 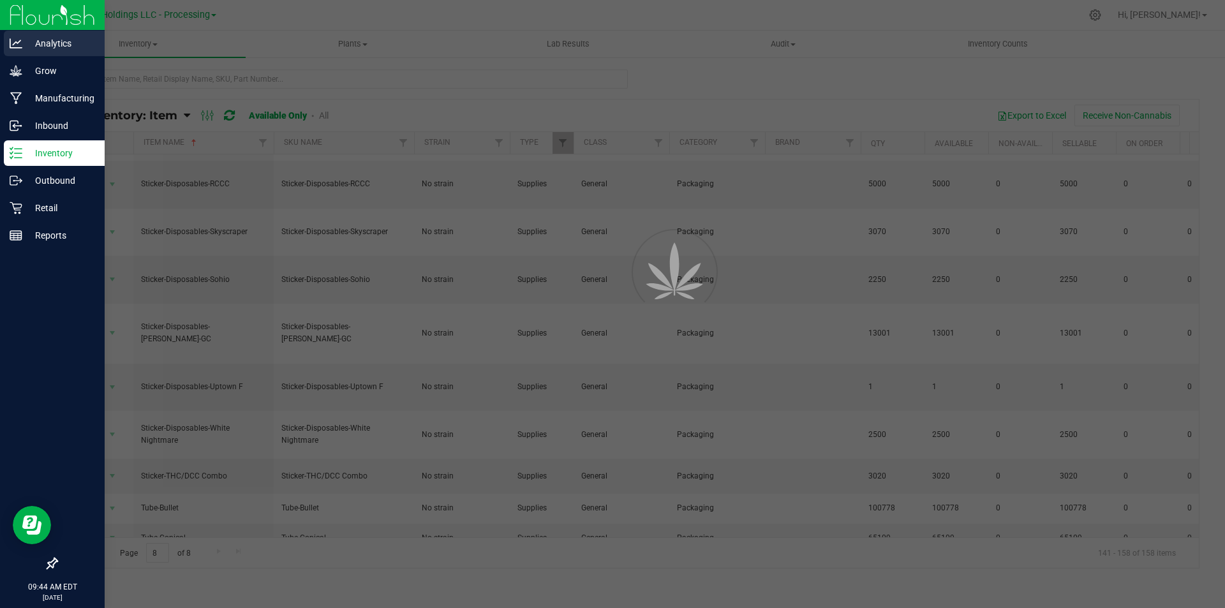 What do you see at coordinates (16, 153) in the screenshot?
I see `inline-svg: Inventory` at bounding box center [16, 153].